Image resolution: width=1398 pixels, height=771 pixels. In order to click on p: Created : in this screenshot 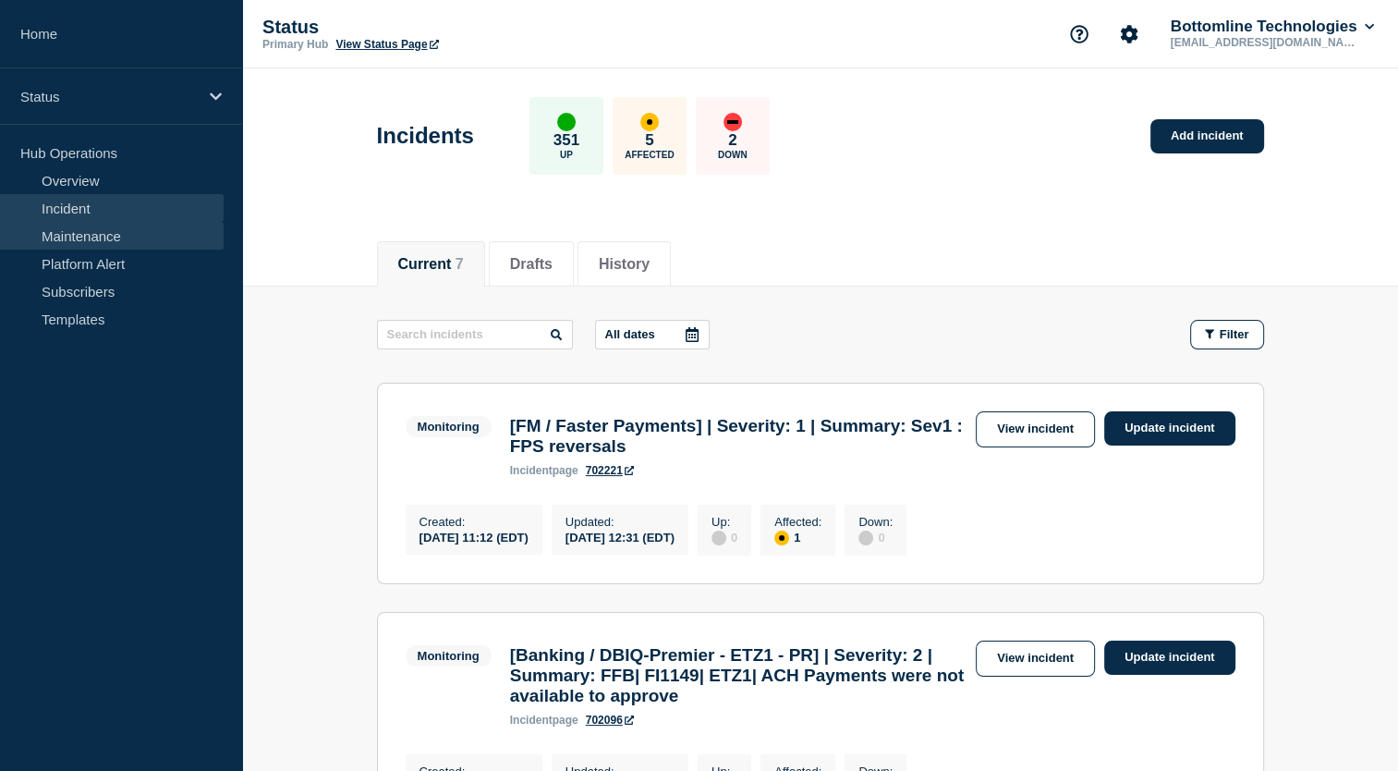, I will do `click(474, 521)`.